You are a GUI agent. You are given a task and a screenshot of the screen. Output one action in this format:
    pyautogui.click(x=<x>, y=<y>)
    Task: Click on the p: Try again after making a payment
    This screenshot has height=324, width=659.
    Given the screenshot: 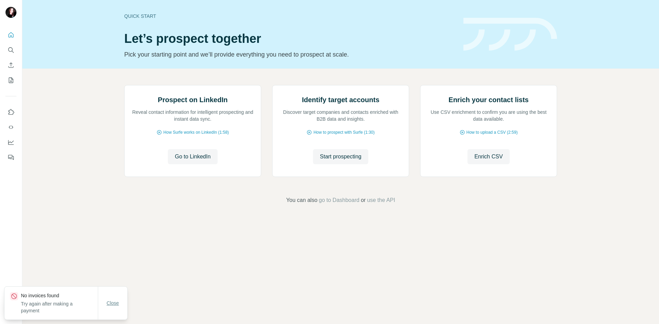 What is the action you would take?
    pyautogui.click(x=59, y=308)
    